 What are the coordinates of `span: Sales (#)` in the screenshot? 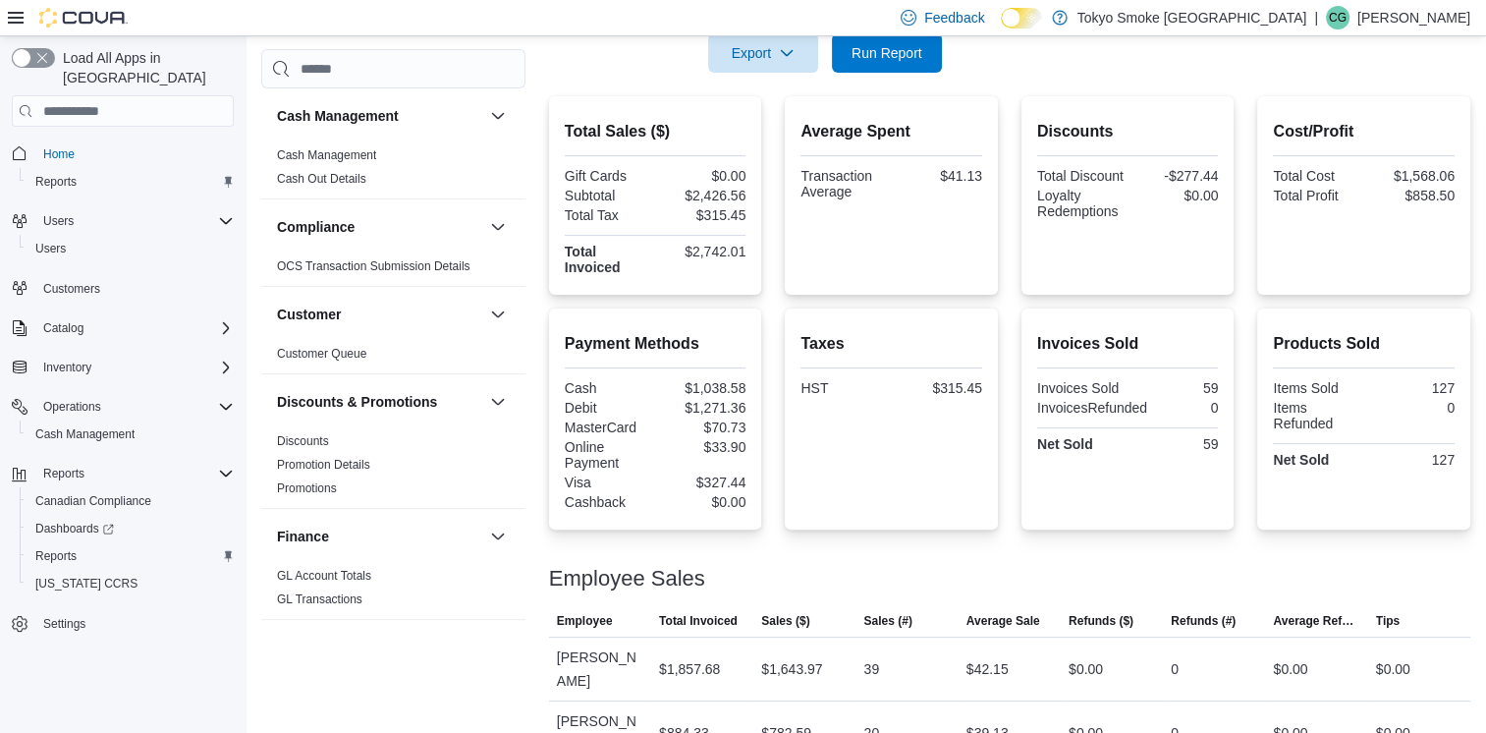 It's located at (887, 621).